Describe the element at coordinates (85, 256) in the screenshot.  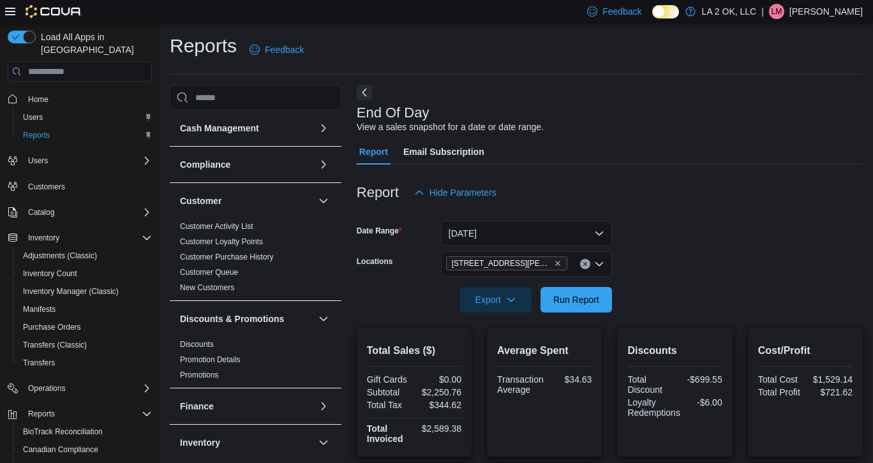
I see `button: Adjustments (Classic)` at that location.